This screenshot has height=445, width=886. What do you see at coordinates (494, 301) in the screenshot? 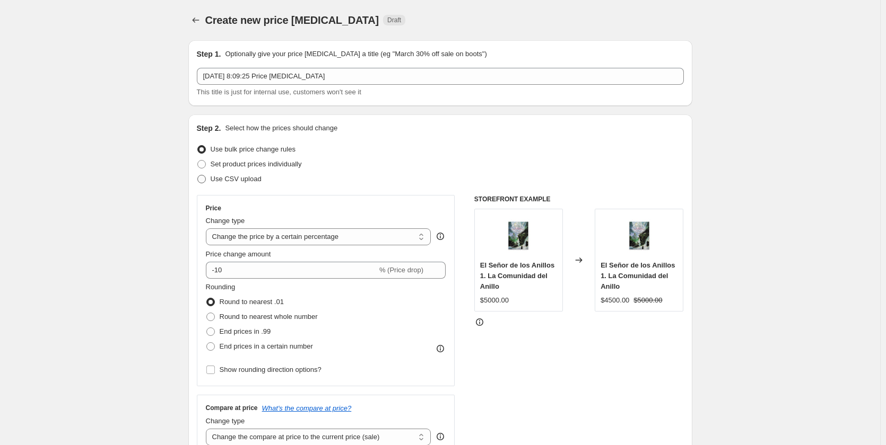
I see `div: $5000.00` at bounding box center [494, 301].